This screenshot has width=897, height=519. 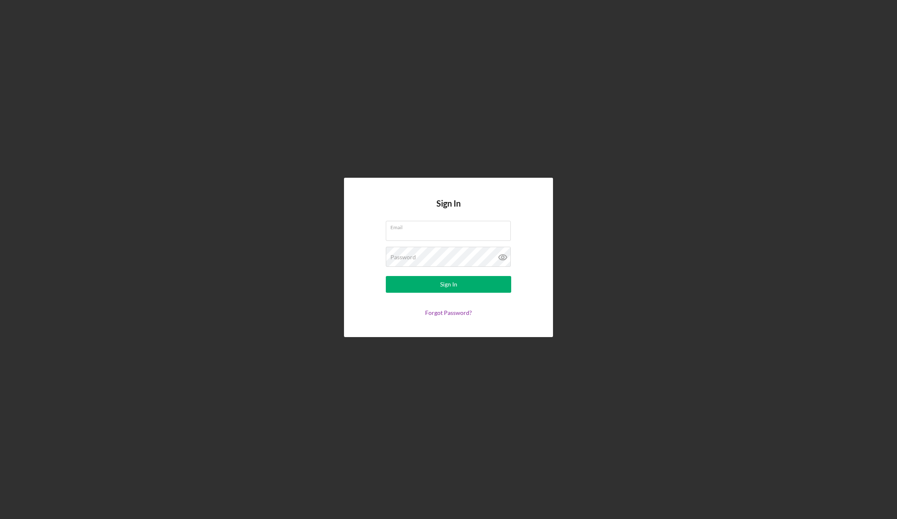 I want to click on label: Email, so click(x=451, y=226).